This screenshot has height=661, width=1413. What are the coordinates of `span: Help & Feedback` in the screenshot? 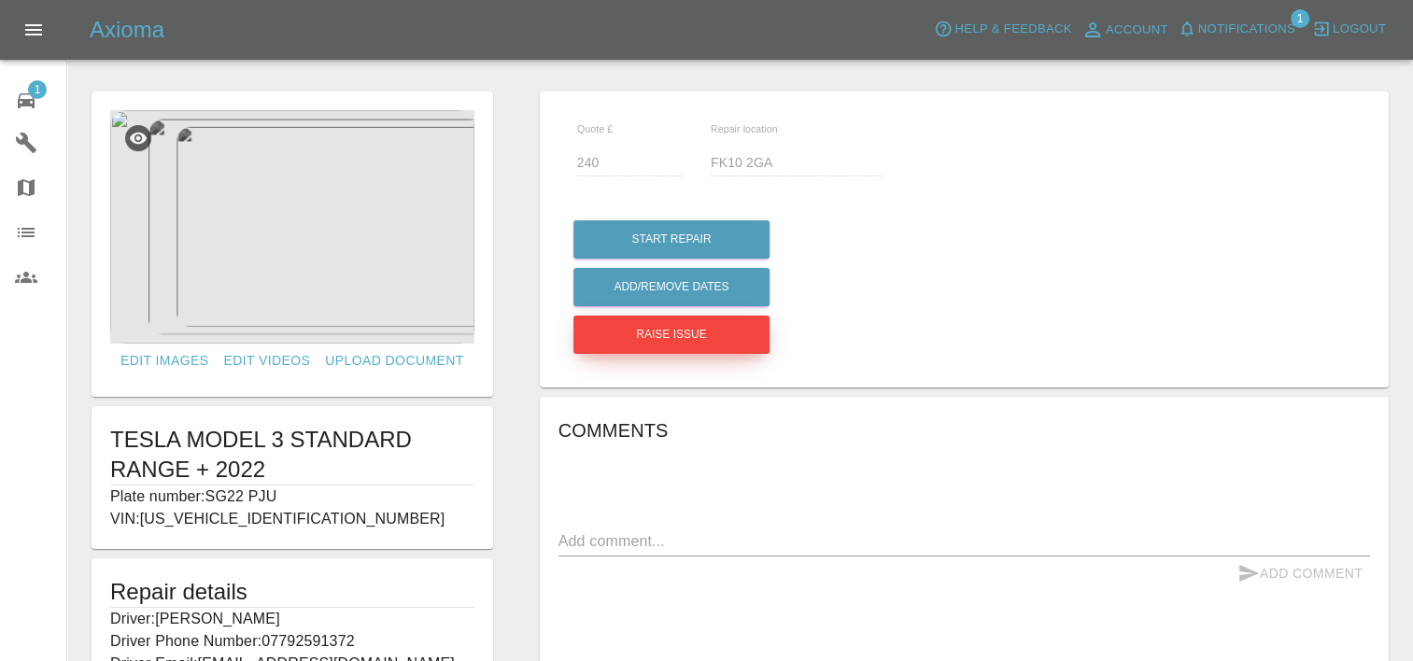 It's located at (1012, 29).